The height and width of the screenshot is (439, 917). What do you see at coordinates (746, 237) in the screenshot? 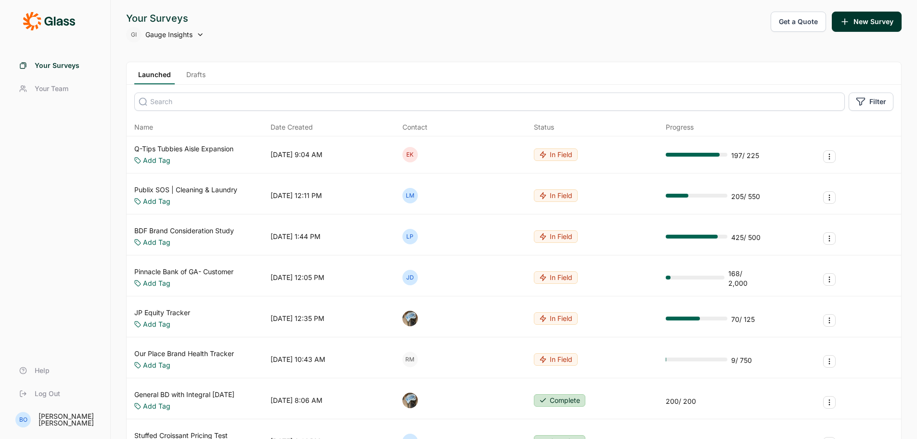
I see `div: 425 / 500` at bounding box center [746, 237].